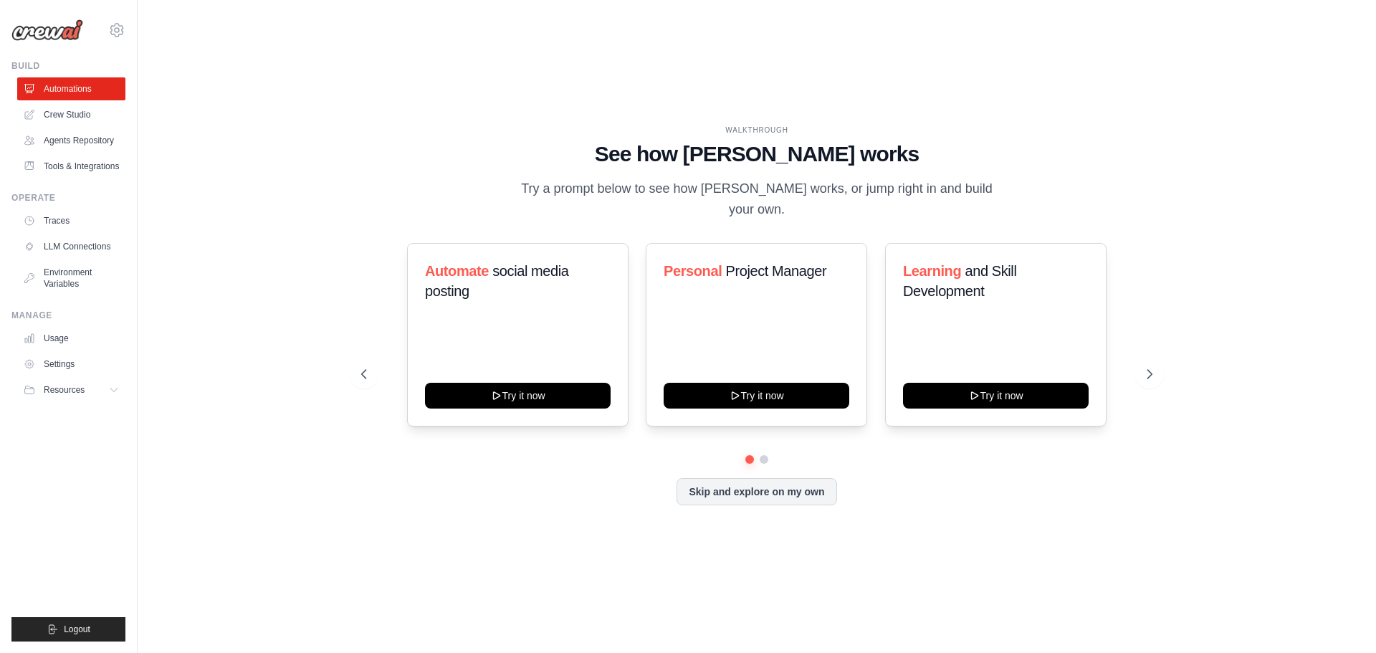 This screenshot has width=1376, height=653. I want to click on button: Resources, so click(71, 390).